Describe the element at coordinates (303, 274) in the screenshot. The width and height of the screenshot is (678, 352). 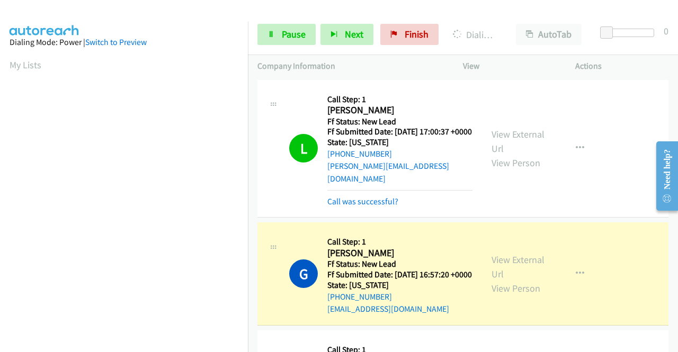
I see `h1: G` at that location.